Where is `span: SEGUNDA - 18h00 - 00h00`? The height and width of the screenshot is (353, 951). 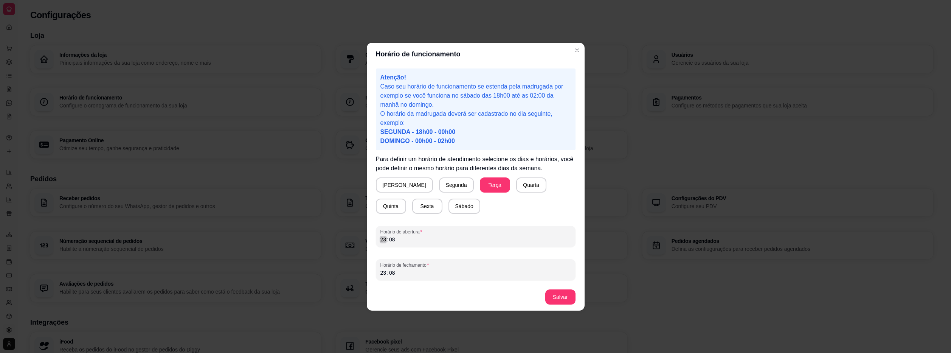 span: SEGUNDA - 18h00 - 00h00 is located at coordinates (418, 132).